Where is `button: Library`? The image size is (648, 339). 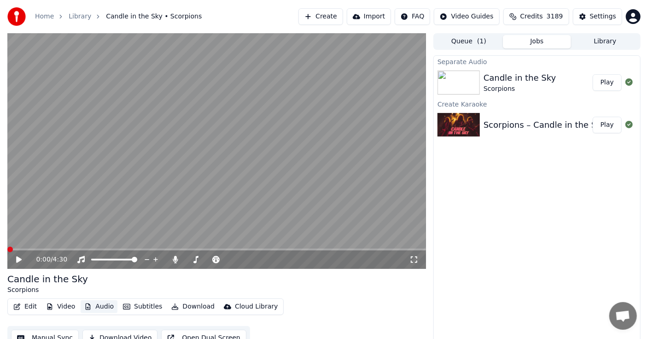
button: Library is located at coordinates (605, 41).